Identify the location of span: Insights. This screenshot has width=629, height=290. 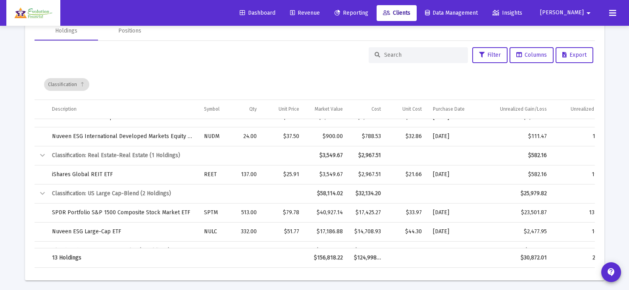
(508, 13).